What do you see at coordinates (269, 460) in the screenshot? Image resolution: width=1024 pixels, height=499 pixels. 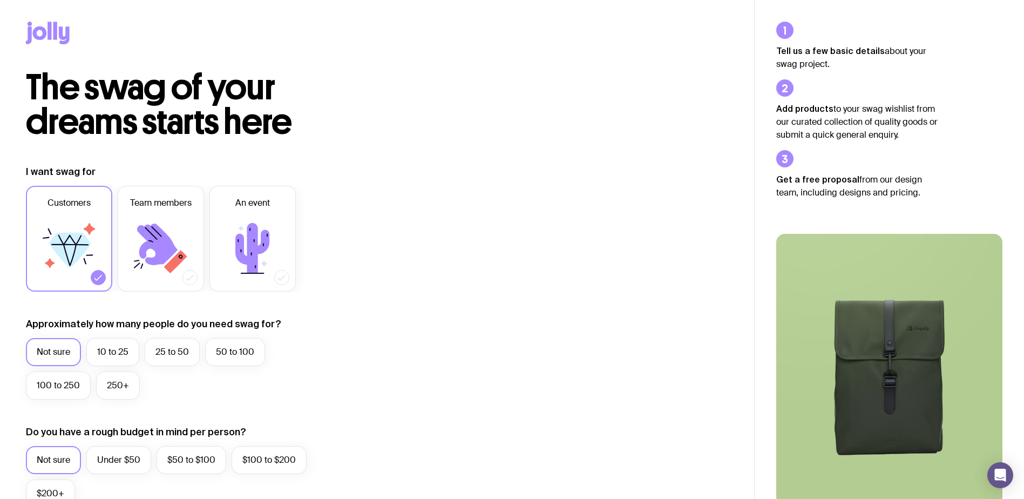 I see `label: $100 to $200` at bounding box center [269, 460].